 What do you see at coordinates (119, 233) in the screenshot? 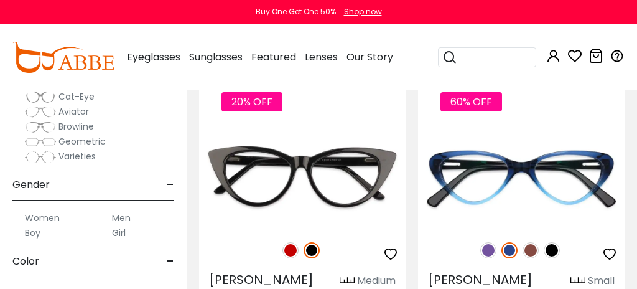
I see `label: Girl` at bounding box center [119, 233].